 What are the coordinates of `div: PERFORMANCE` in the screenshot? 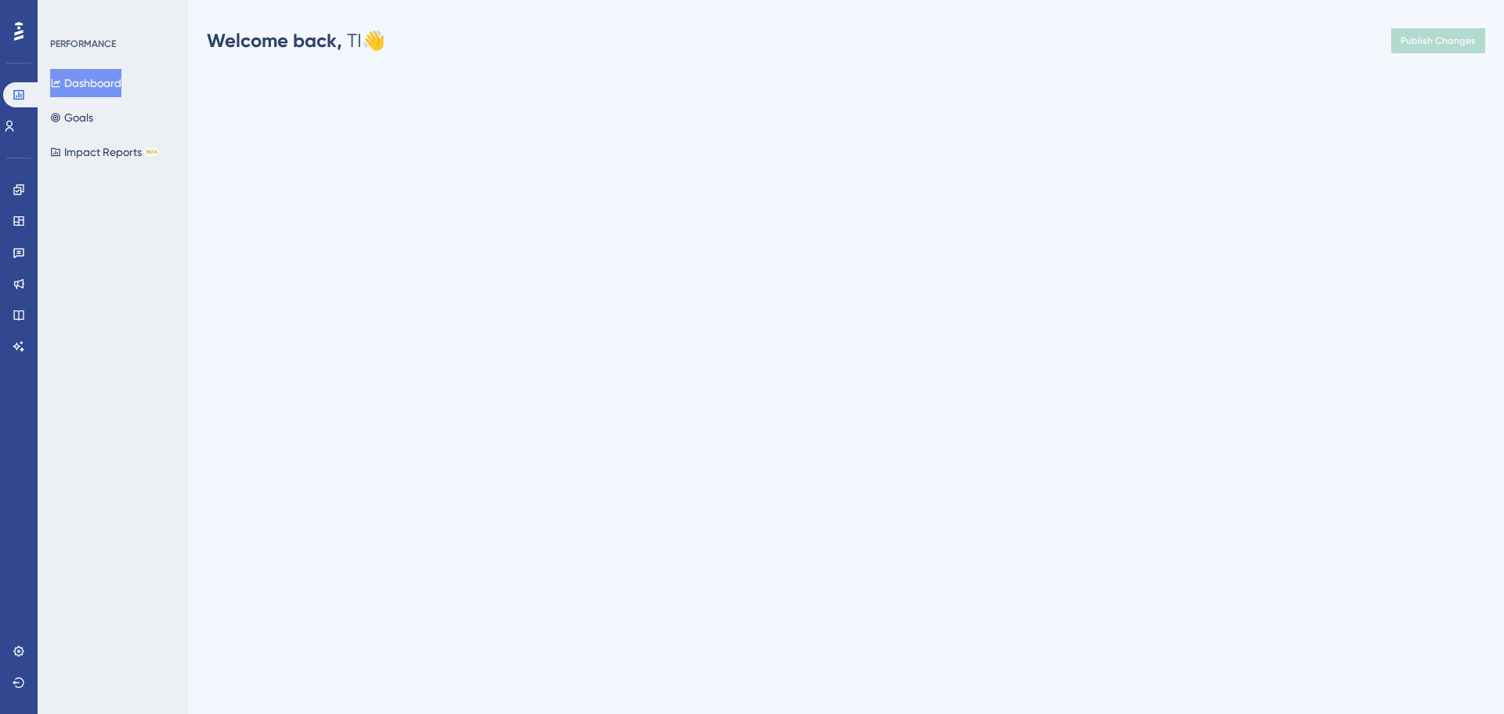 It's located at (83, 44).